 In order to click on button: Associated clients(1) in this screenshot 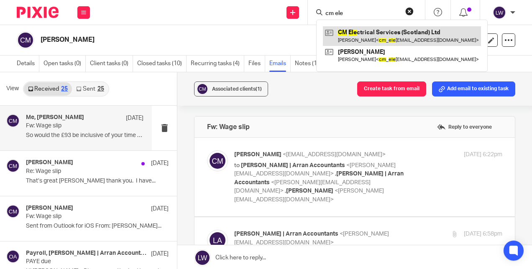, I will do `click(231, 89)`.